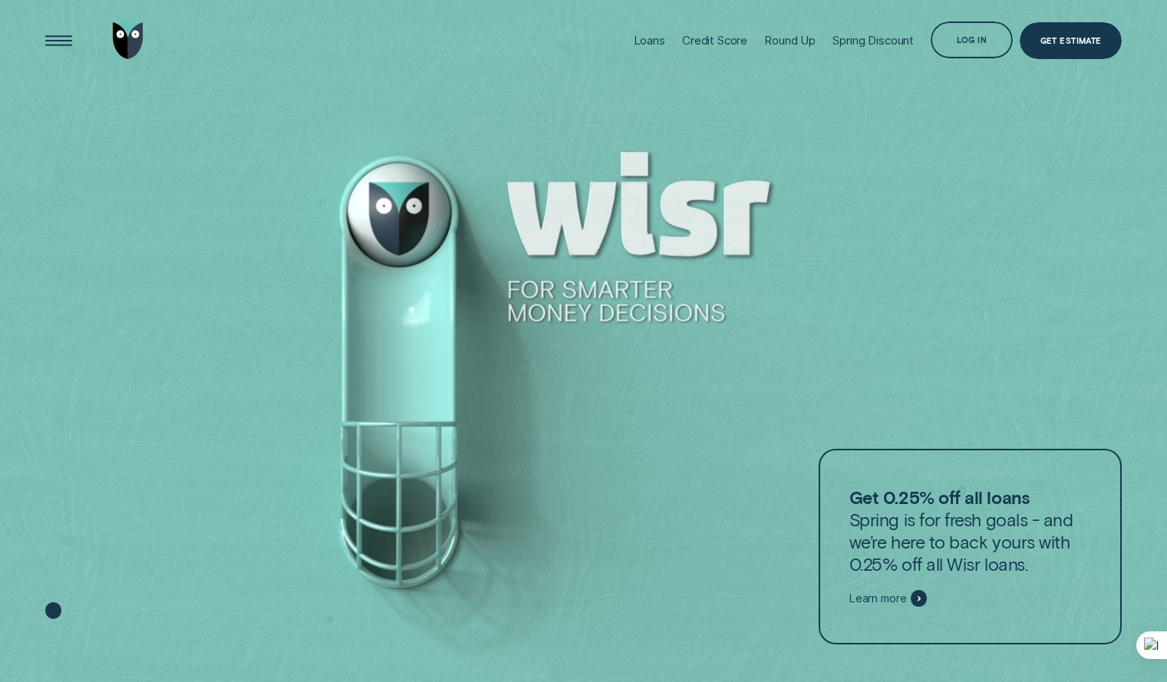 The width and height of the screenshot is (1167, 682). Describe the element at coordinates (58, 41) in the screenshot. I see `button: Open Menu` at that location.